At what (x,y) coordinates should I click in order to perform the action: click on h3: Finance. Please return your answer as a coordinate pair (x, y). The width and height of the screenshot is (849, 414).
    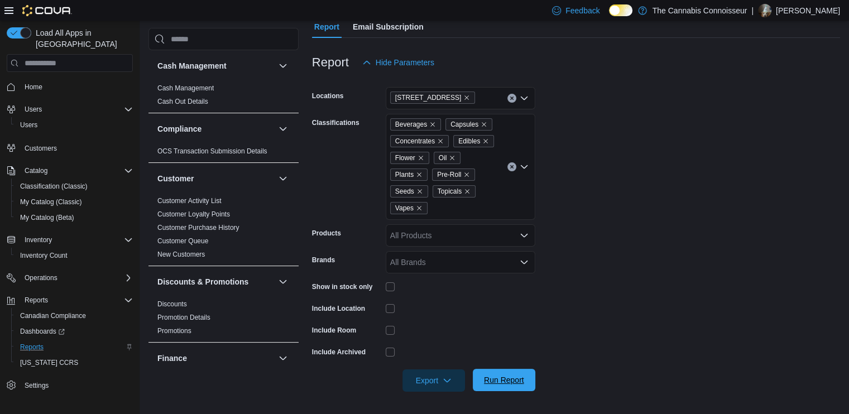
    Looking at the image, I should click on (172, 358).